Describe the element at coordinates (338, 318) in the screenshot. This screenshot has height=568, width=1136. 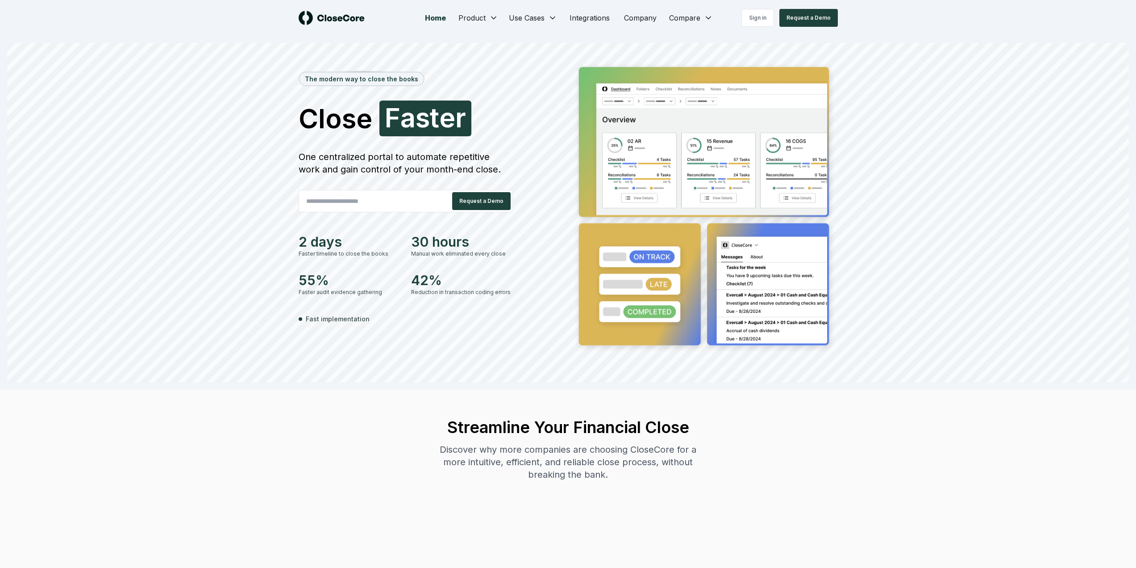
I see `span: Fast implementation` at that location.